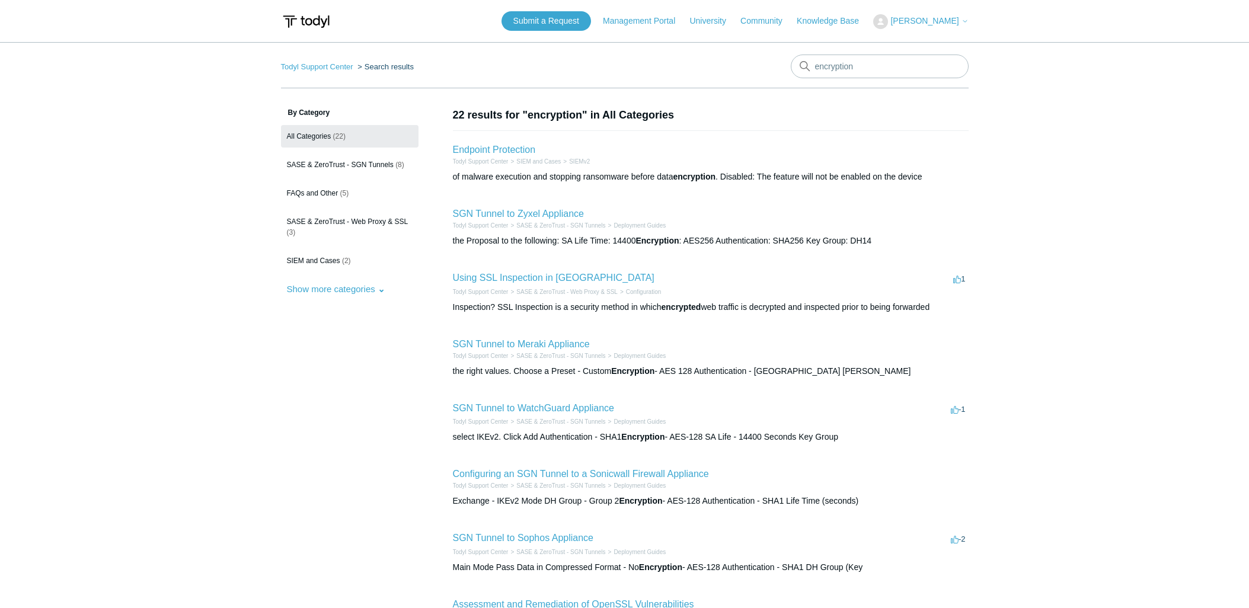  Describe the element at coordinates (399, 165) in the screenshot. I see `span: (8)` at that location.